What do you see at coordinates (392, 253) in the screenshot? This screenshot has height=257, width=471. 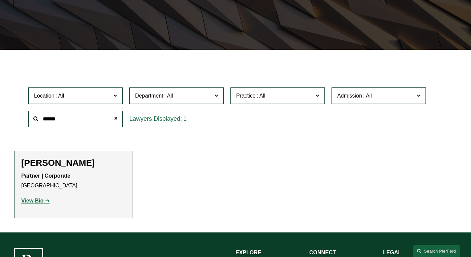 I see `strong: LEGAL` at bounding box center [392, 253].